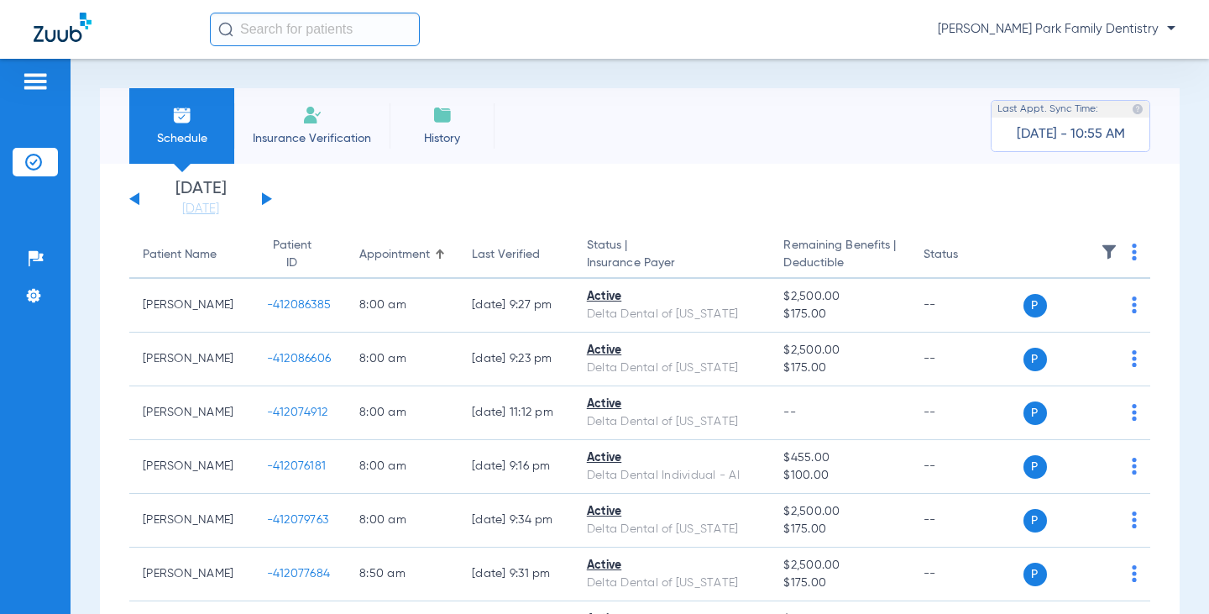  I want to click on span: History, so click(442, 139).